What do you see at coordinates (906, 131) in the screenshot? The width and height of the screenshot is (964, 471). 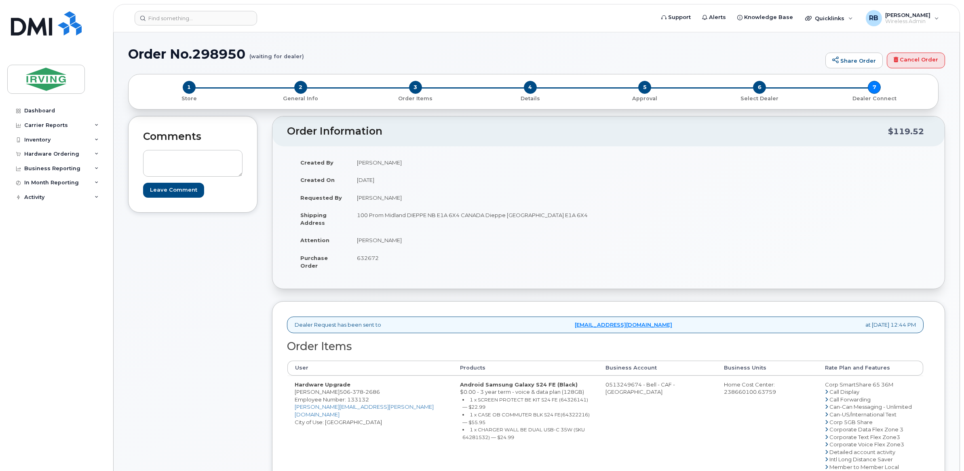 I see `div: $119.52` at bounding box center [906, 131].